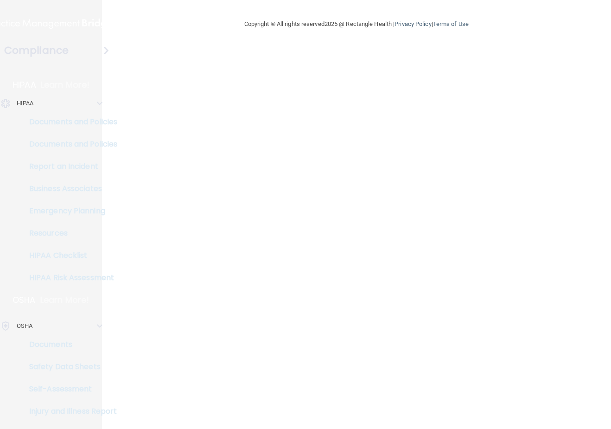  What do you see at coordinates (36, 51) in the screenshot?
I see `h4: Compliance` at bounding box center [36, 51].